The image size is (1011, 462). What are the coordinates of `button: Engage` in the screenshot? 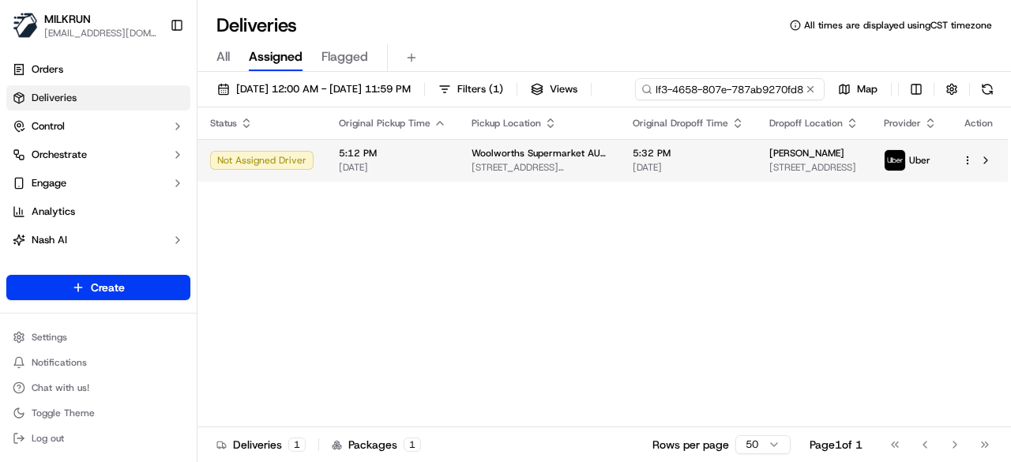 It's located at (98, 183).